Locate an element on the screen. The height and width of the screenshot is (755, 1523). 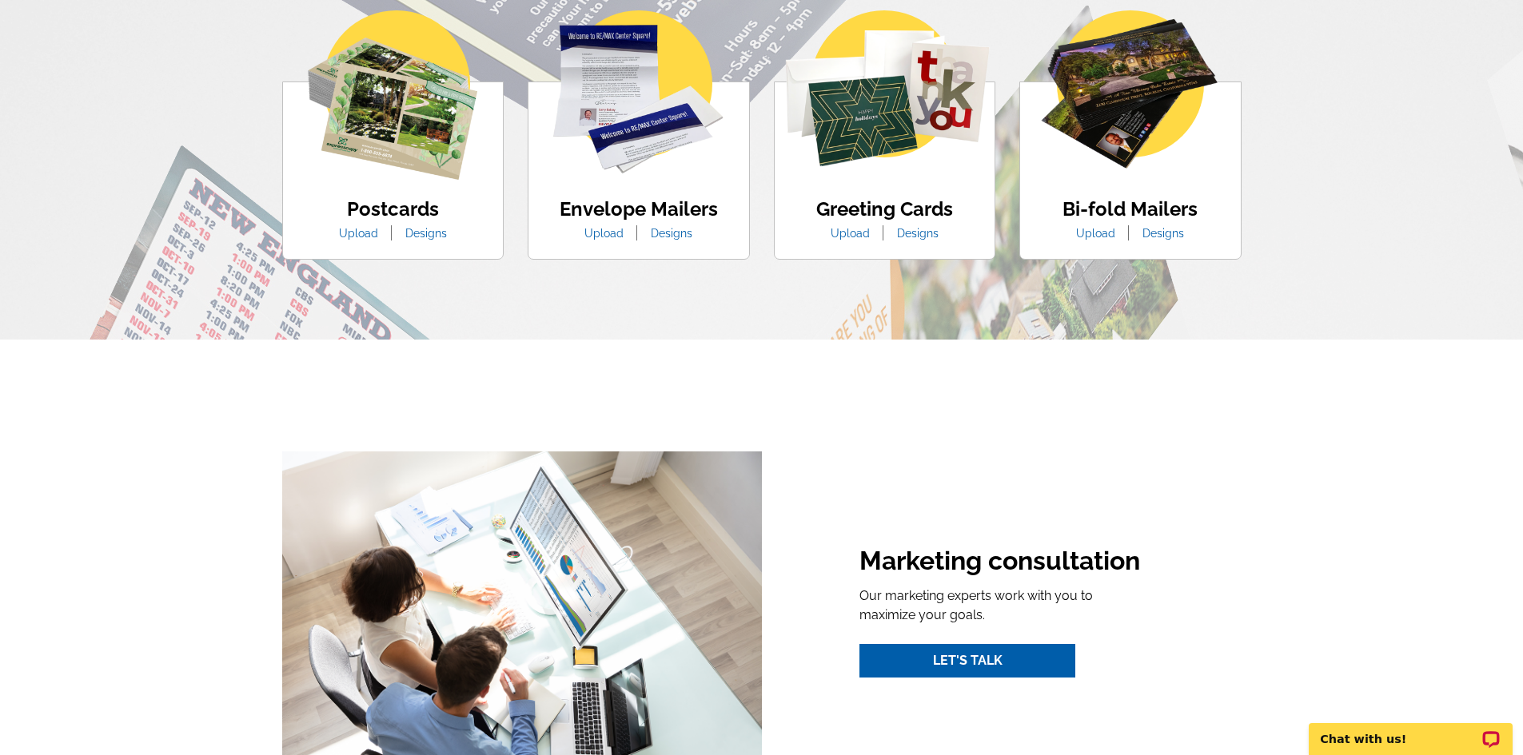
p: Our marketing experts work with you to maximize your goals. is located at coordinates (1001, 606).